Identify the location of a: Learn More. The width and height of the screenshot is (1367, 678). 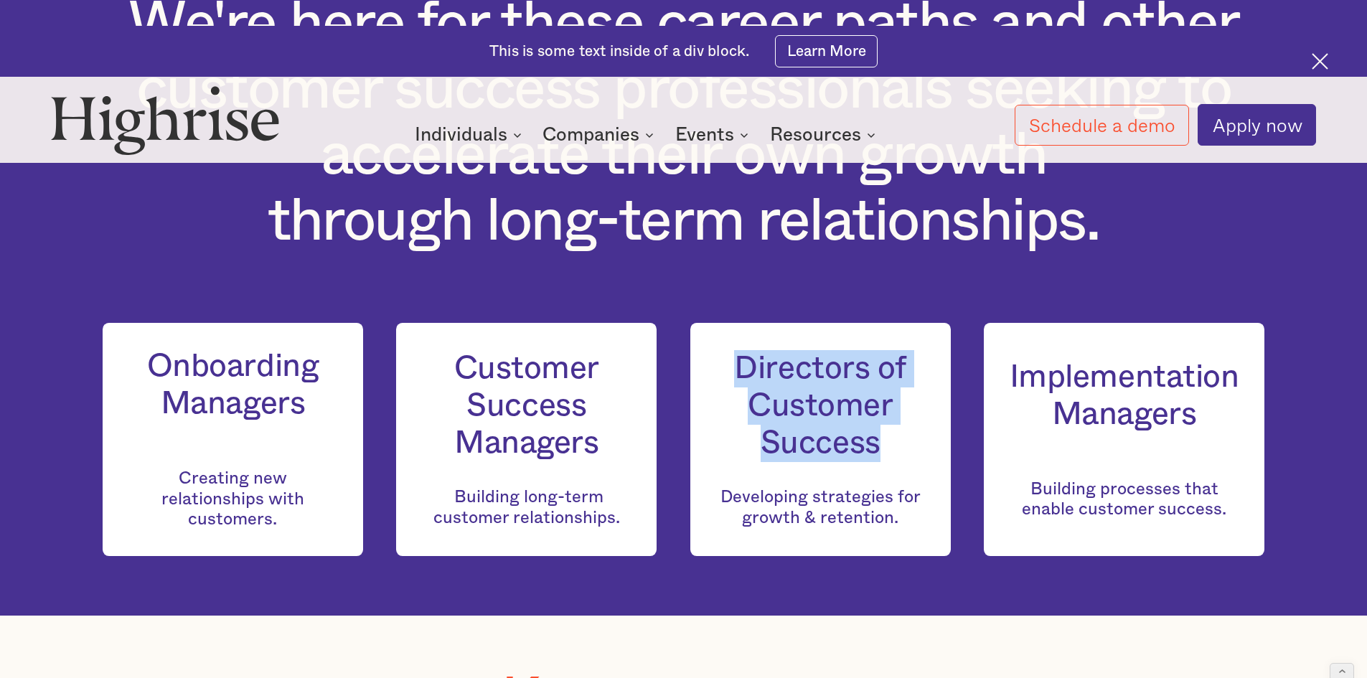
(826, 51).